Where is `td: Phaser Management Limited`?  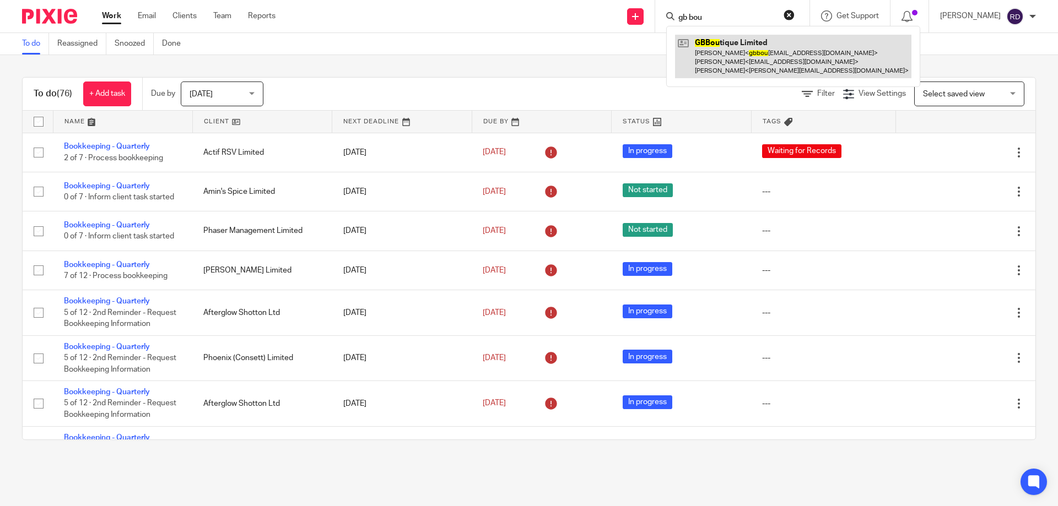 td: Phaser Management Limited is located at coordinates (262, 231).